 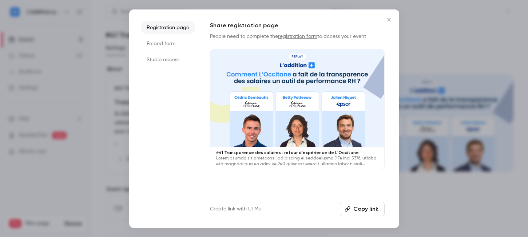 I want to click on p: People need to complete the to access your event, so click(x=297, y=36).